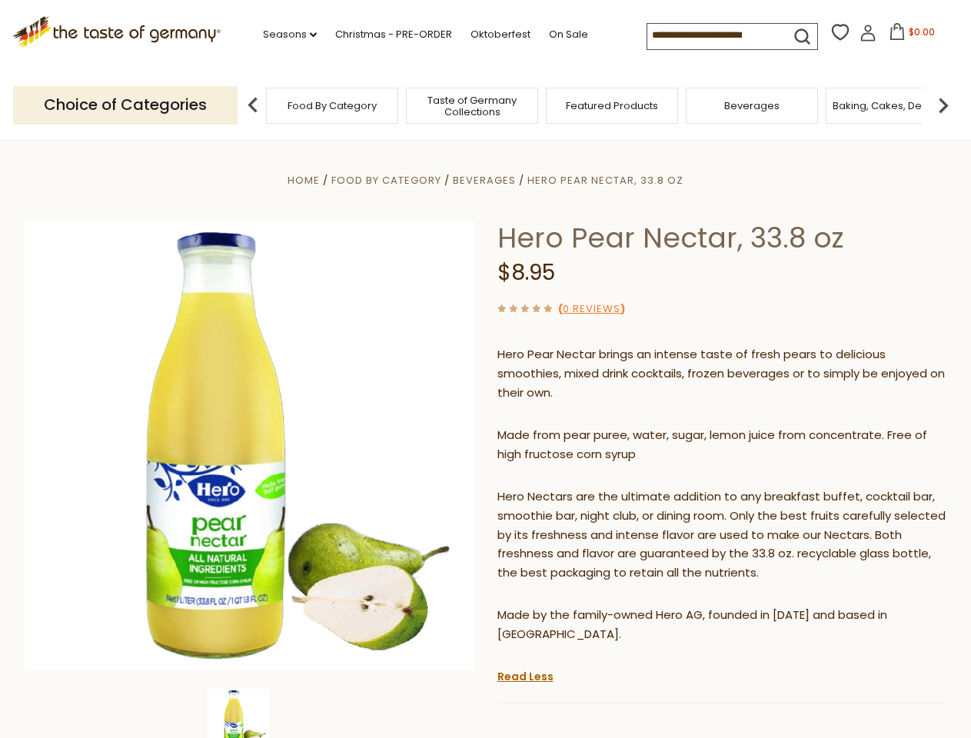  I want to click on a: Home, so click(304, 180).